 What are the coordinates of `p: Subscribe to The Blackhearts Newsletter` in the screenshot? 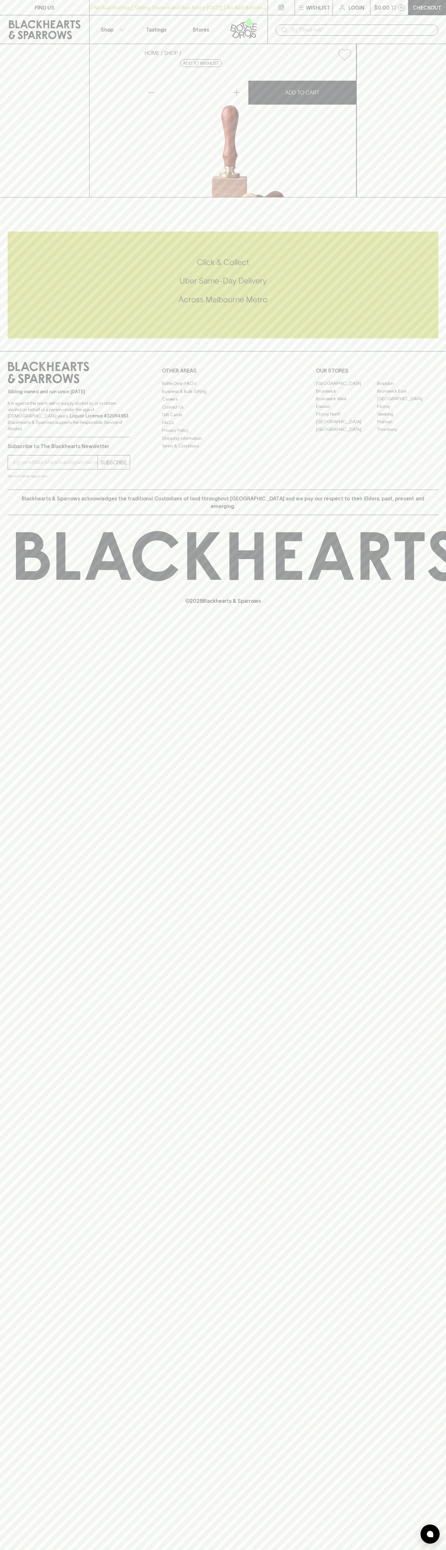 It's located at (69, 446).